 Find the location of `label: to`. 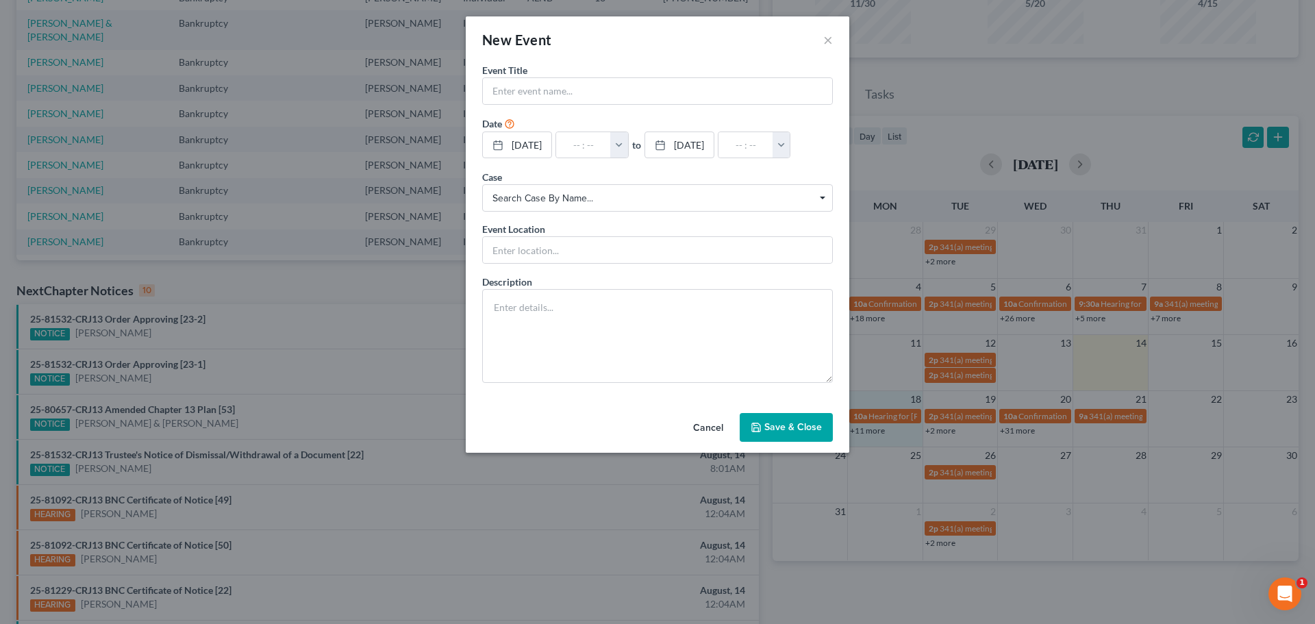

label: to is located at coordinates (636, 145).